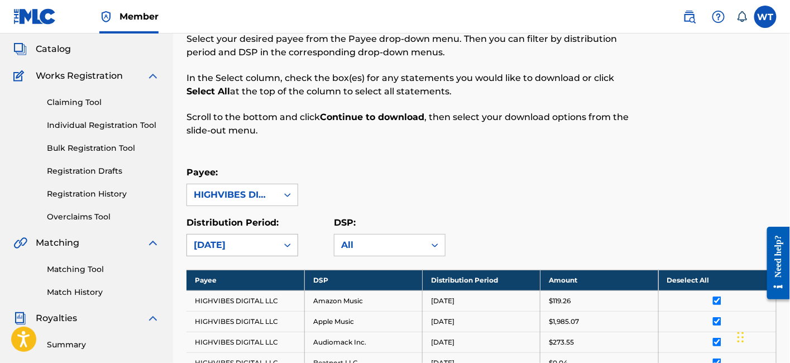 Image resolution: width=790 pixels, height=363 pixels. Describe the element at coordinates (414, 46) in the screenshot. I see `p: Select your desired payee from the Payee drop-down menu. Then you can filter by distribution peri...` at that location.